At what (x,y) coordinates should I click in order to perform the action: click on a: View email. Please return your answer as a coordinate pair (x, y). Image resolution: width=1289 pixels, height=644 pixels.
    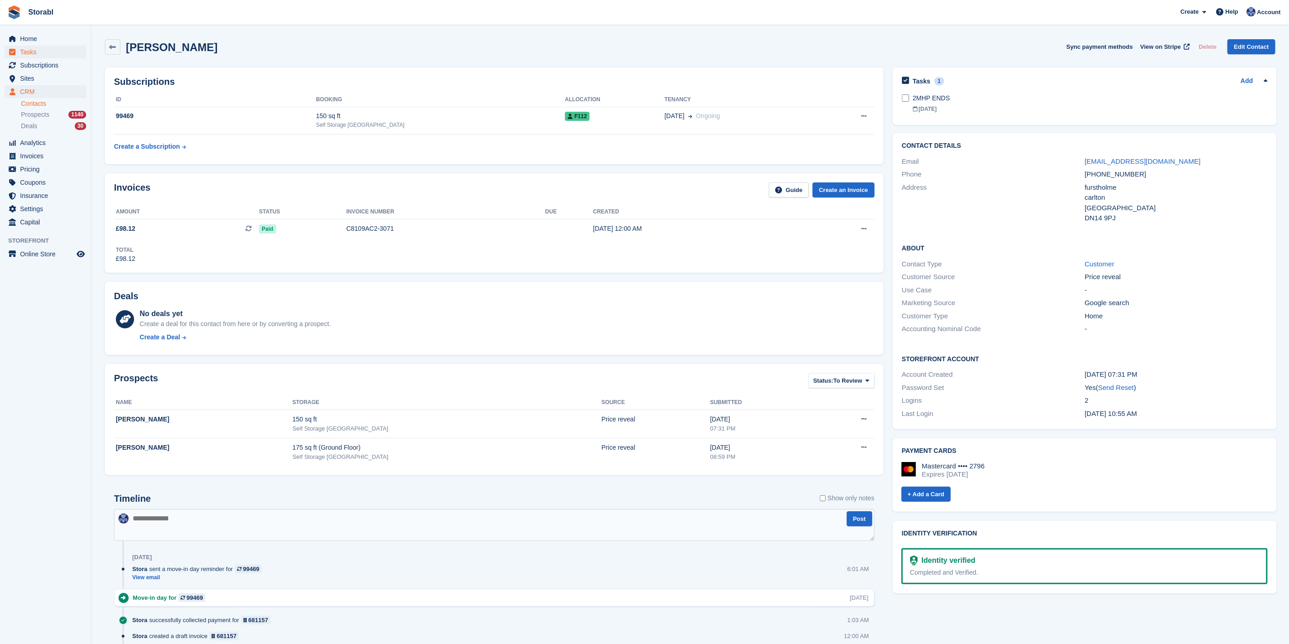
    Looking at the image, I should click on (199, 577).